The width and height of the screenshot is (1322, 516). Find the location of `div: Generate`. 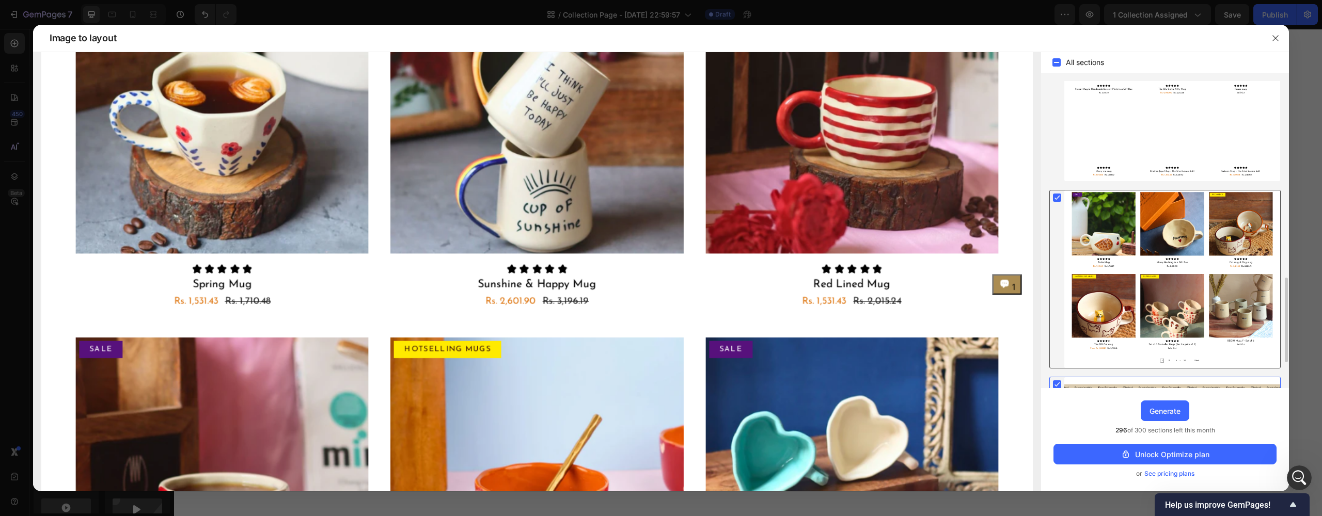

div: Generate is located at coordinates (1165, 411).